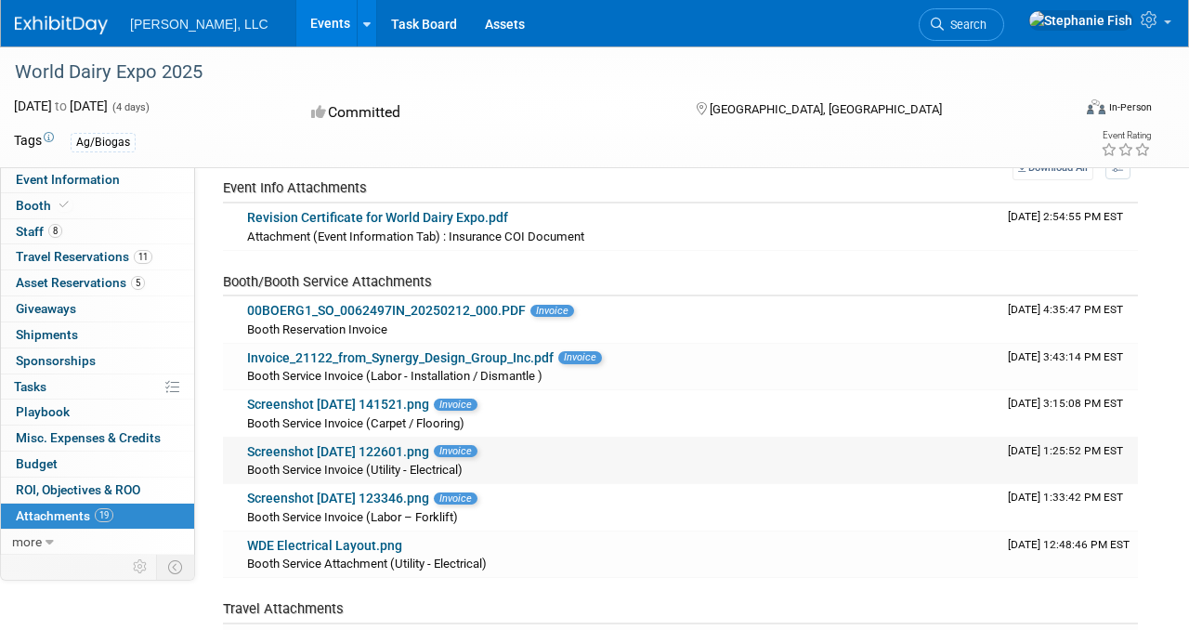 Image resolution: width=1189 pixels, height=630 pixels. Describe the element at coordinates (84, 256) in the screenshot. I see `span: Travel Reservations` at that location.